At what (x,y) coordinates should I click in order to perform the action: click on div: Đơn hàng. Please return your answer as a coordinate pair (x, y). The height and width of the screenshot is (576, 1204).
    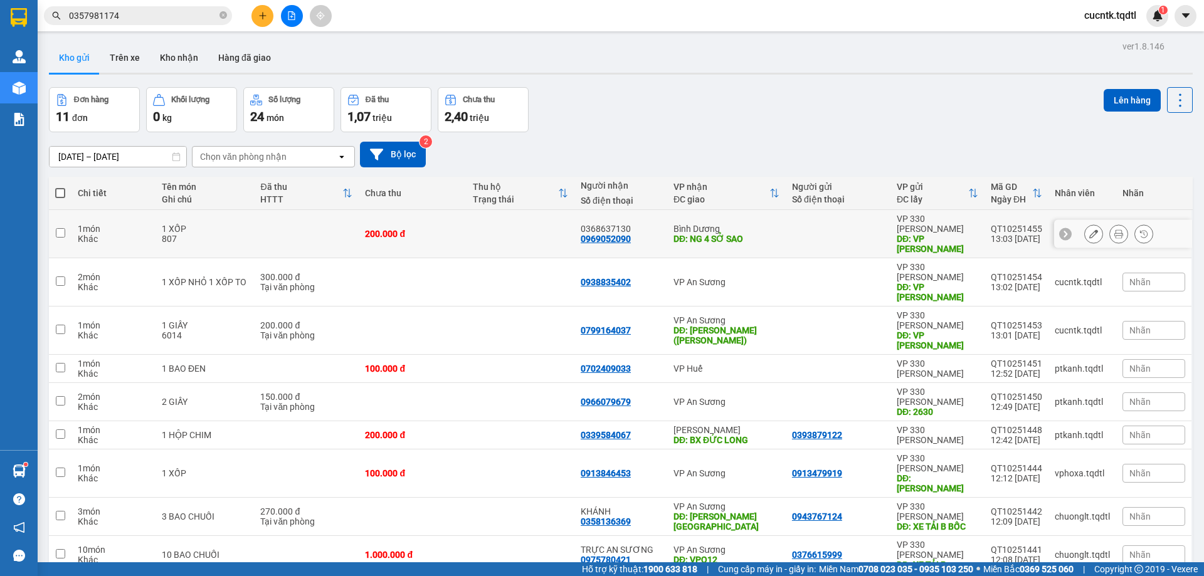
    Looking at the image, I should click on (91, 100).